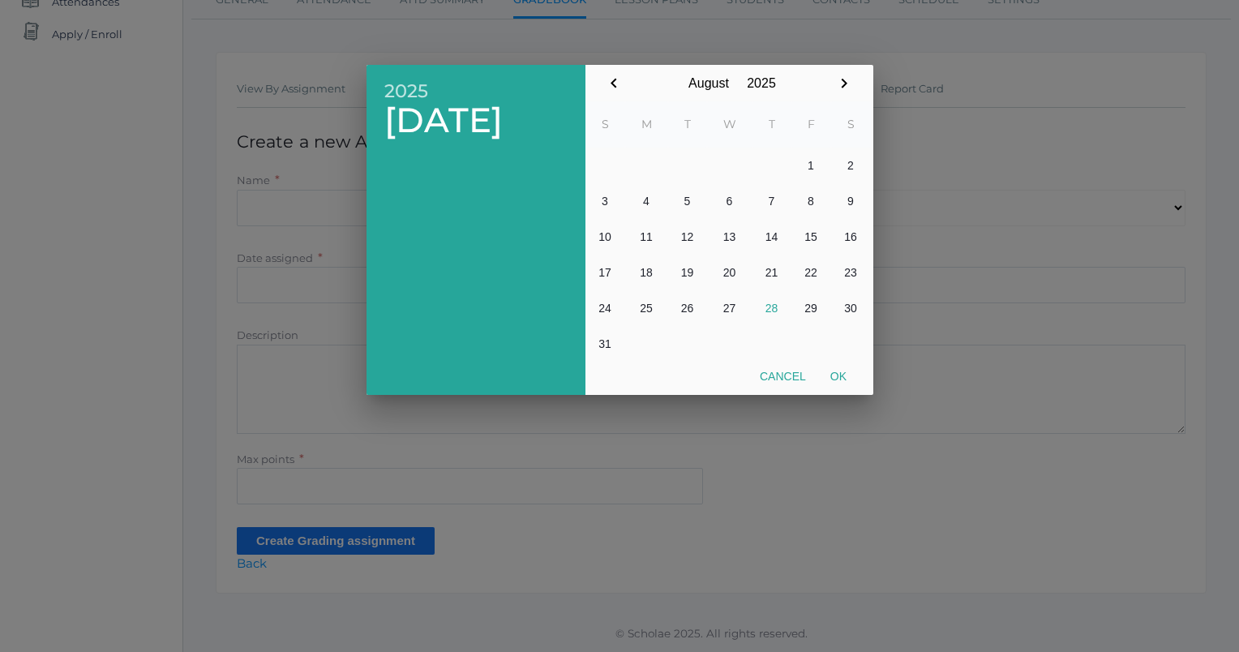  What do you see at coordinates (688, 237) in the screenshot?
I see `button: 12` at bounding box center [688, 237].